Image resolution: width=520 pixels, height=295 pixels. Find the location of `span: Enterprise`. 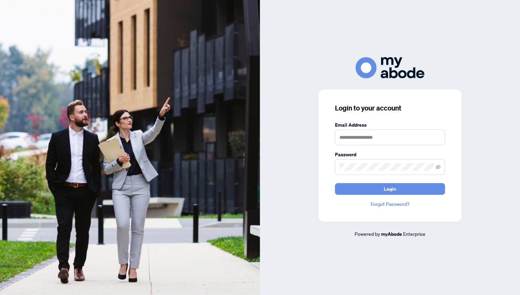

span: Enterprise is located at coordinates (414, 234).